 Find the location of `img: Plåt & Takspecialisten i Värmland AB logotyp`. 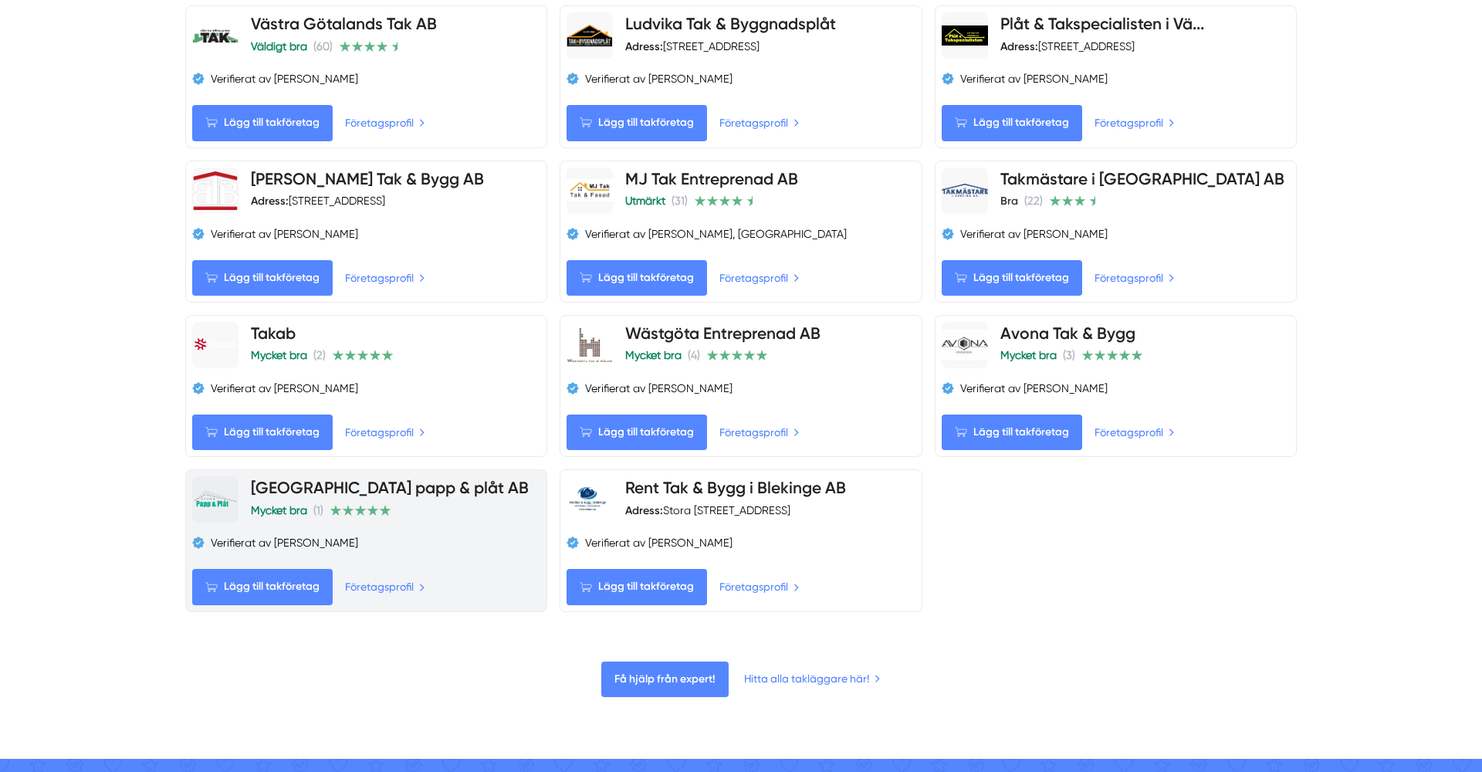

img: Plåt & Takspecialisten i Värmland AB logotyp is located at coordinates (965, 36).